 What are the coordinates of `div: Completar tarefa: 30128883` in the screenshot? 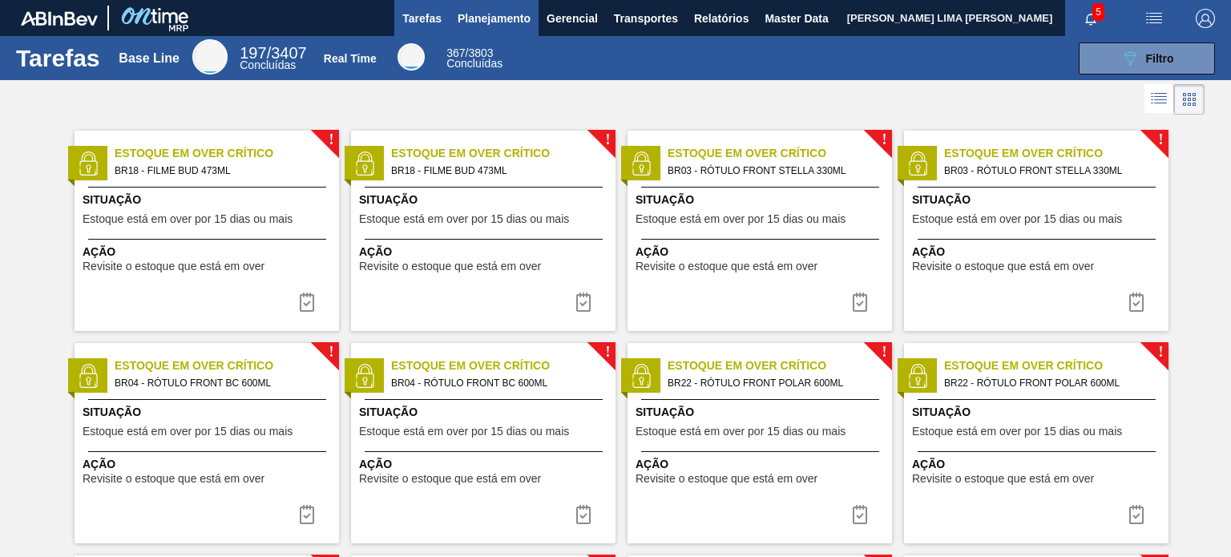 It's located at (584, 515).